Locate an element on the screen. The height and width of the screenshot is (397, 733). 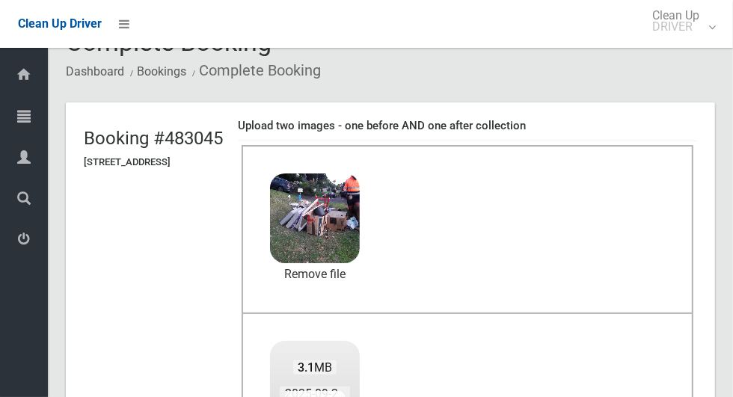
a: Bookings is located at coordinates (161, 71).